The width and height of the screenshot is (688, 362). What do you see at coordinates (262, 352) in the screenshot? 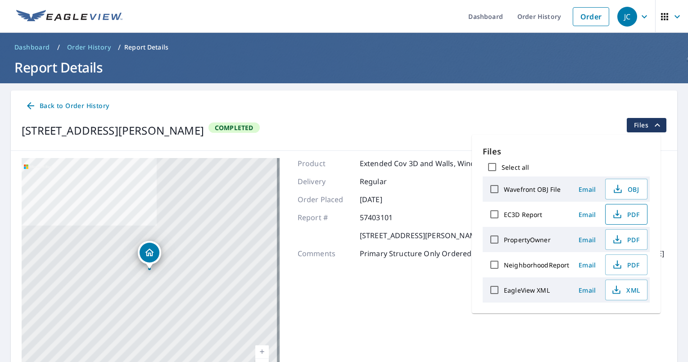
I see `a: Current Level 17, Zoom In` at bounding box center [262, 352].